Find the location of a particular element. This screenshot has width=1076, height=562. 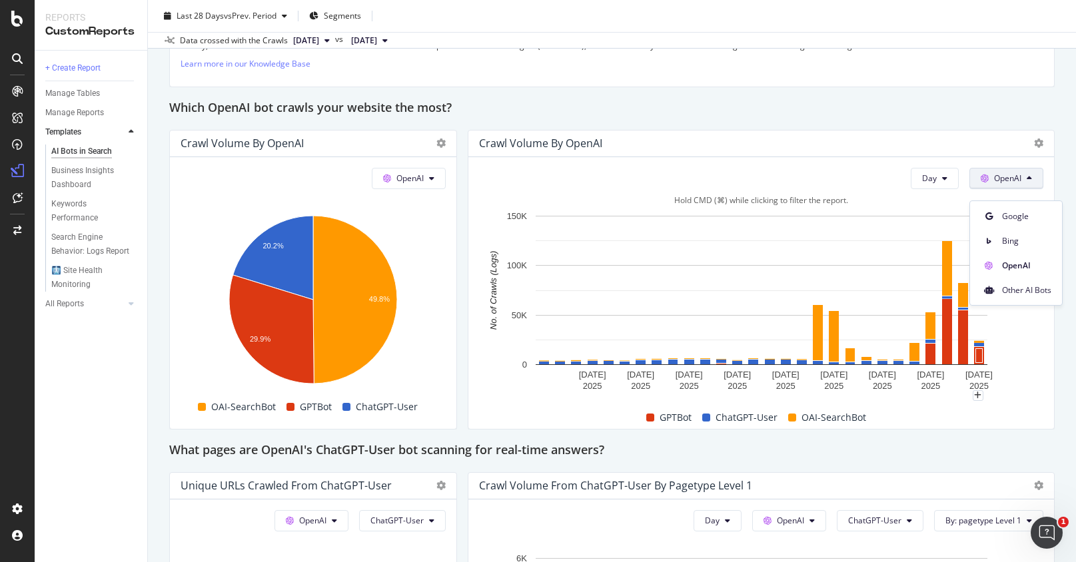

h2: Which OpenAI bot crawls your website the most? is located at coordinates (310, 109).